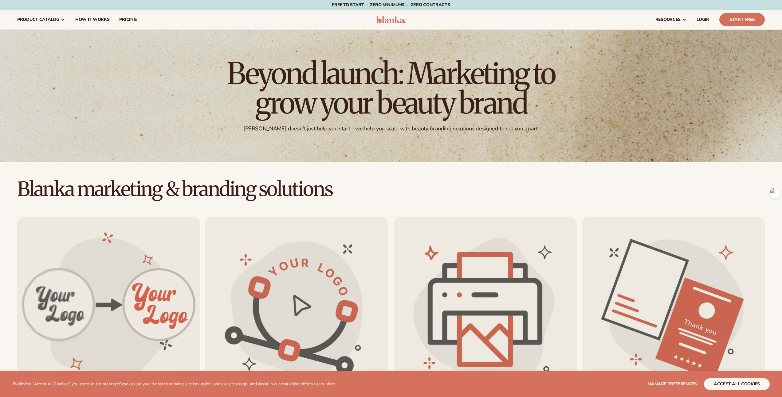 Image resolution: width=782 pixels, height=397 pixels. I want to click on span: product catalog, so click(38, 20).